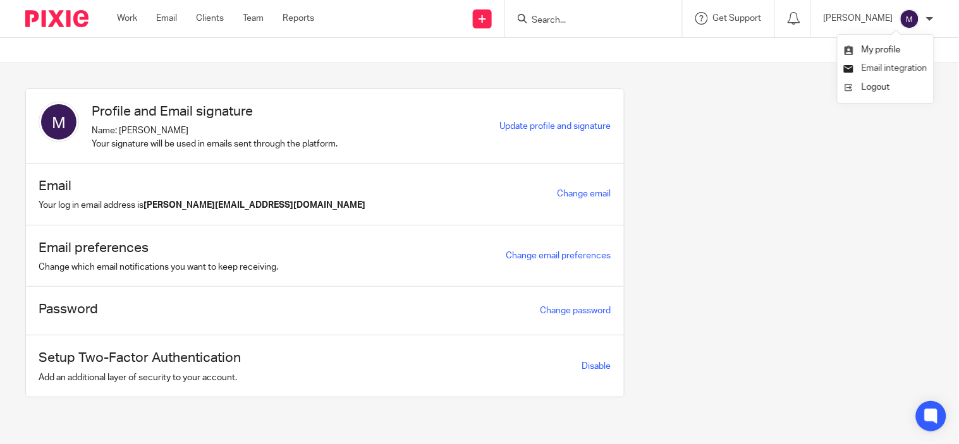  I want to click on a: Work, so click(127, 18).